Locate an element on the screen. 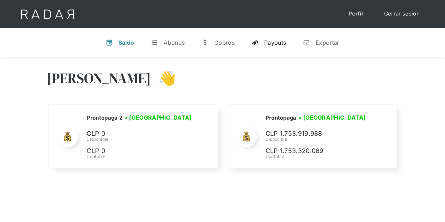 Image resolution: width=445 pixels, height=222 pixels. div: Abonos is located at coordinates (174, 43).